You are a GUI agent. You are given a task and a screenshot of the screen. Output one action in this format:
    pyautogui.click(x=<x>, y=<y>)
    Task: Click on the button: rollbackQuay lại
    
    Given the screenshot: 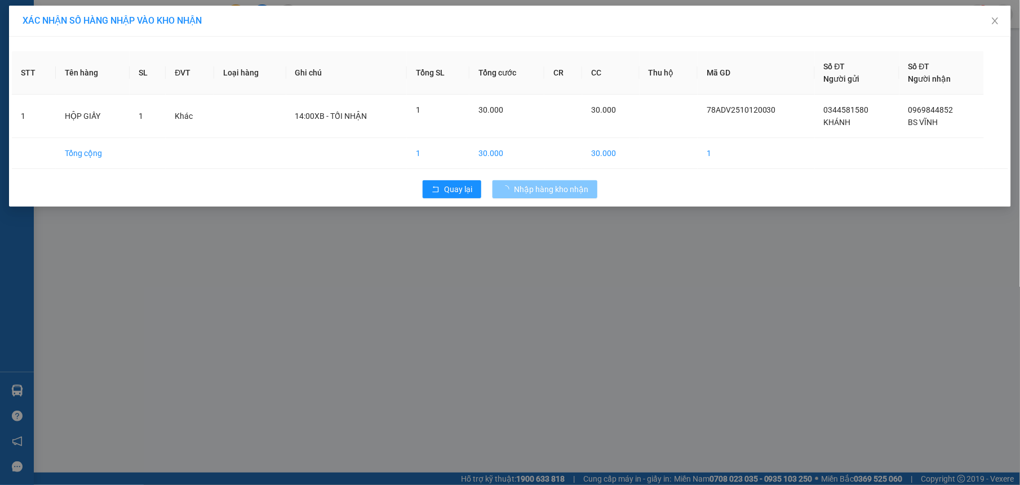 What is the action you would take?
    pyautogui.click(x=452, y=189)
    